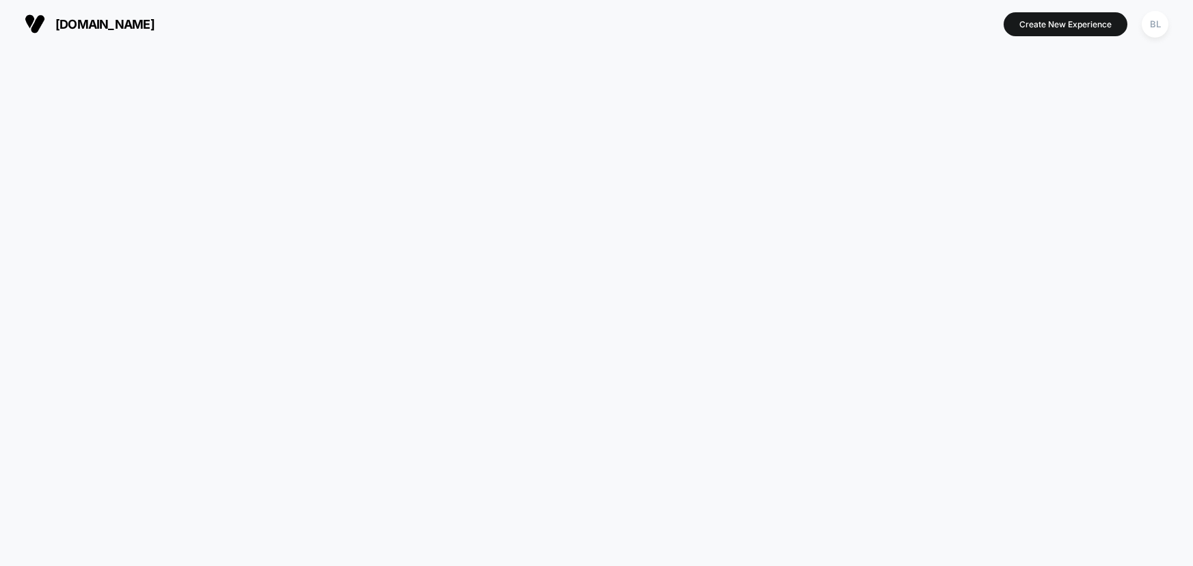  What do you see at coordinates (1154, 24) in the screenshot?
I see `div: BL` at bounding box center [1154, 24].